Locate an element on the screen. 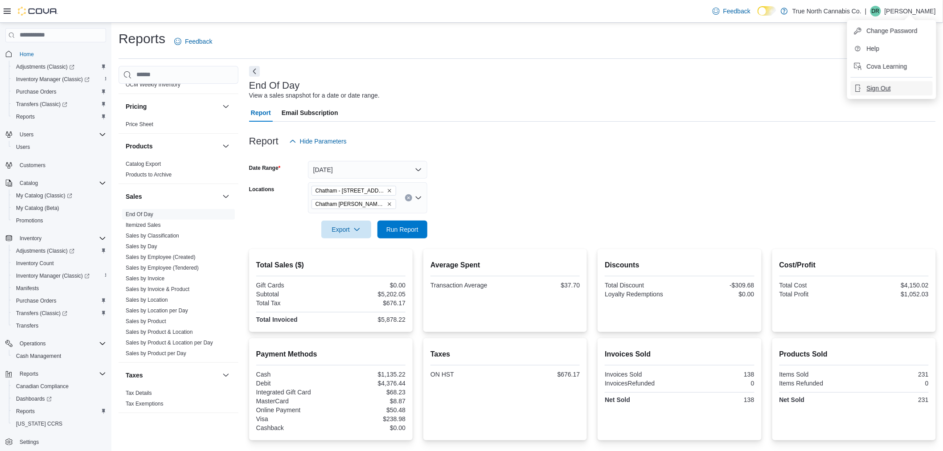 The width and height of the screenshot is (943, 451). a: Sales by Location is located at coordinates (147, 300).